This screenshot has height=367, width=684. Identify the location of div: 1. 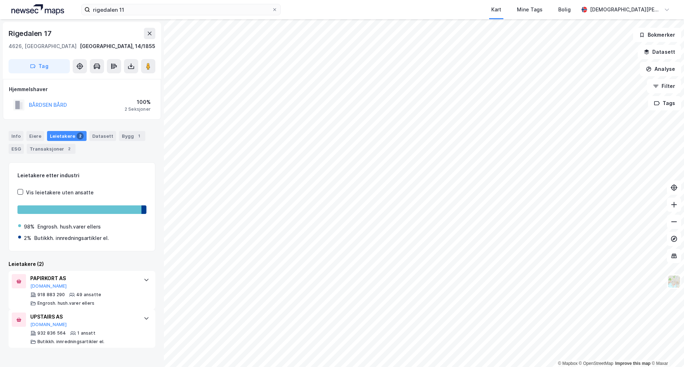
(139, 136).